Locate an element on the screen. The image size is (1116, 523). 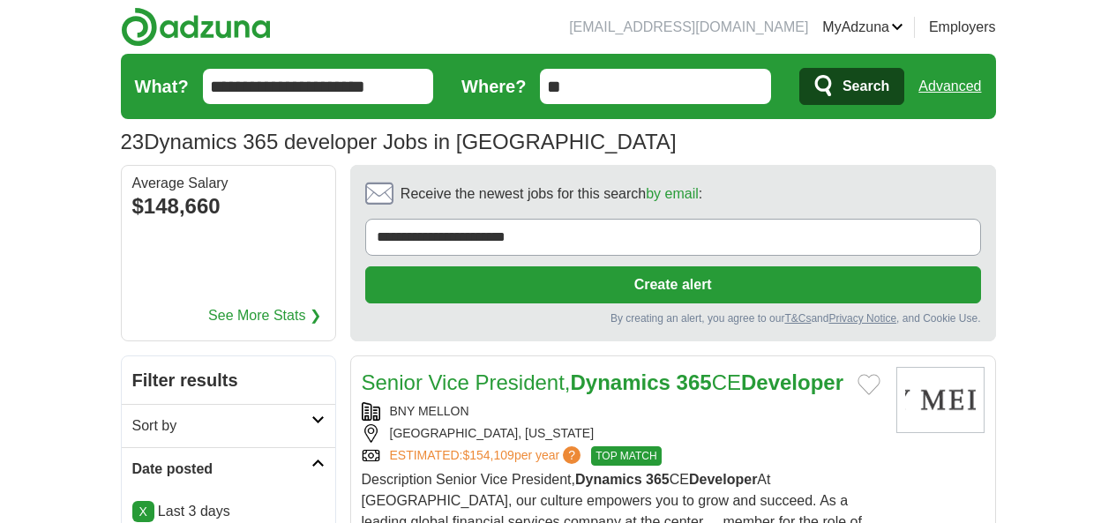
span: TOP MATCH is located at coordinates (625, 456).